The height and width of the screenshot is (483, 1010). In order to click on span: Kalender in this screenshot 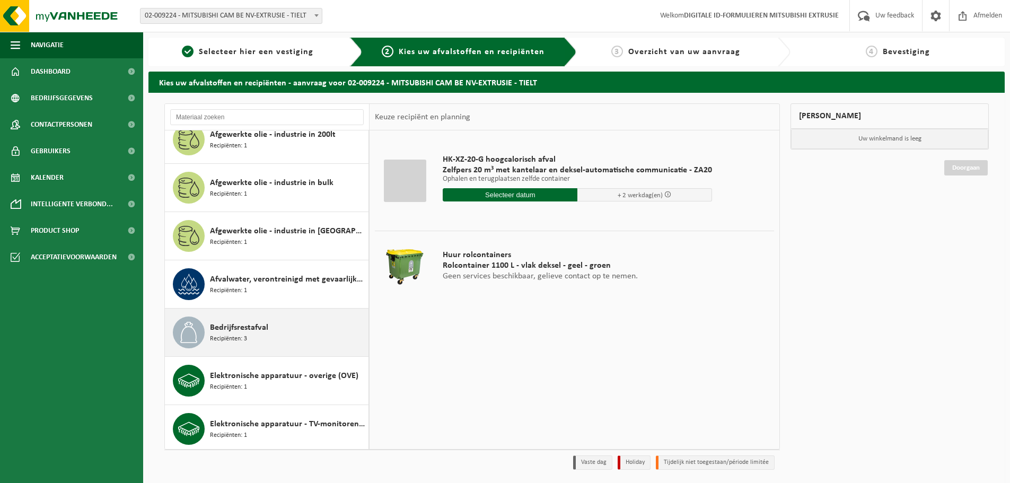, I will do `click(47, 178)`.